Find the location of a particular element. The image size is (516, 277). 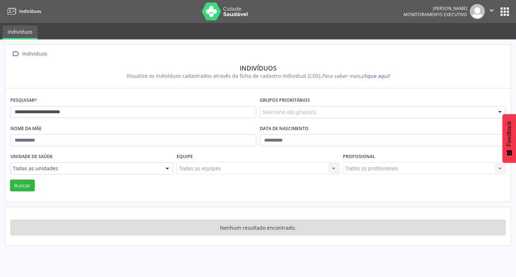

label: Data de nascimento is located at coordinates (284, 129).